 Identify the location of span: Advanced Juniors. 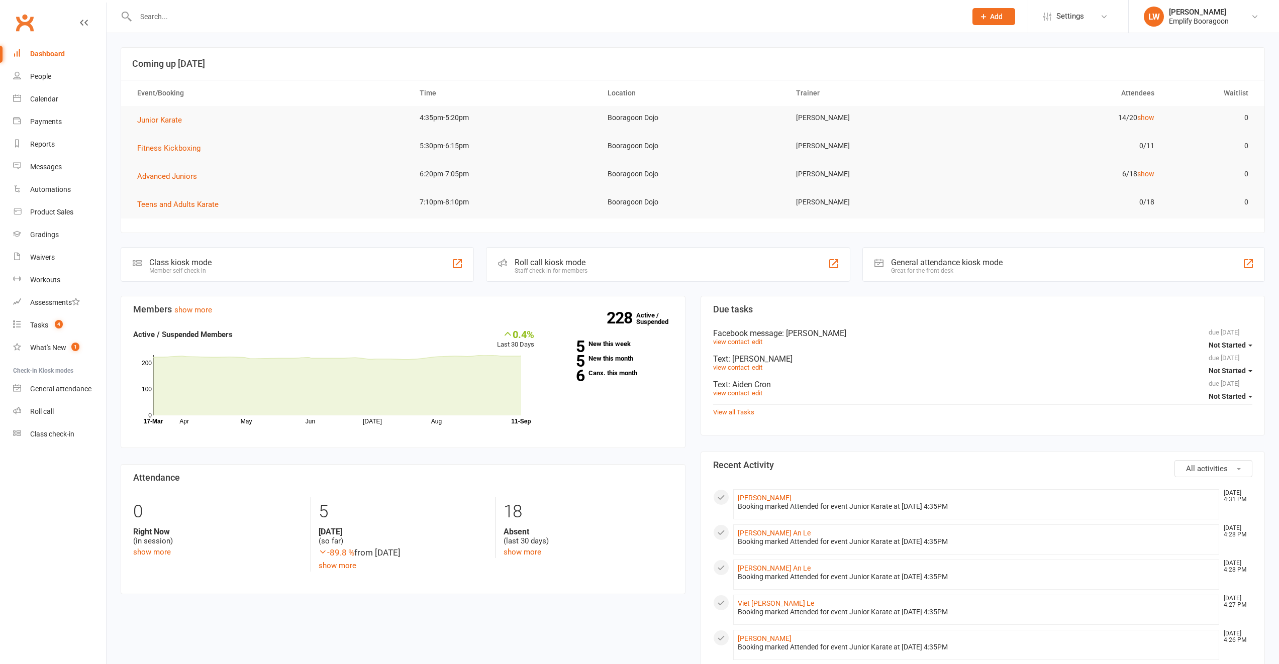
(167, 176).